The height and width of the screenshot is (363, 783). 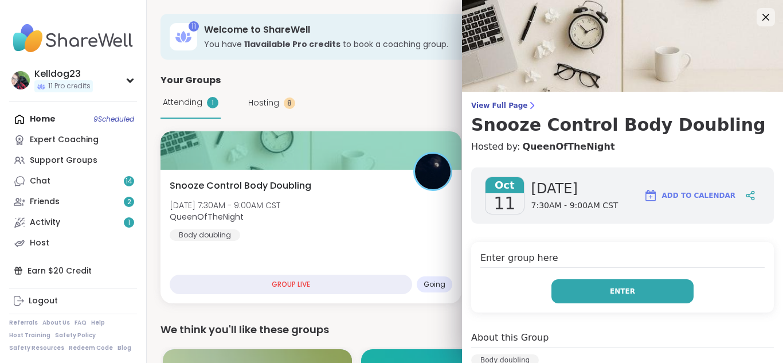 I want to click on a: Redeem Code, so click(x=91, y=348).